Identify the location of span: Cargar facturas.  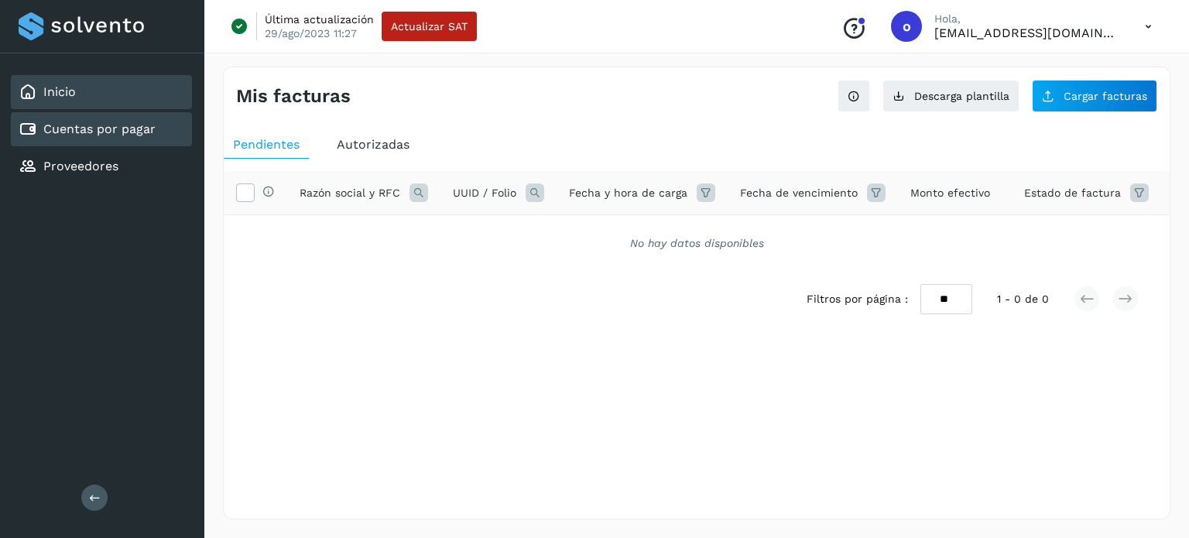
(1105, 96).